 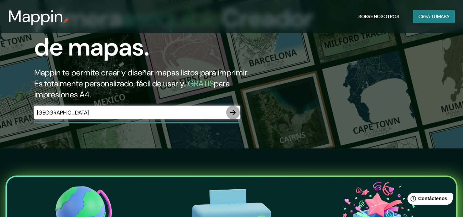 I want to click on button: Sobre nosotros, so click(x=379, y=16).